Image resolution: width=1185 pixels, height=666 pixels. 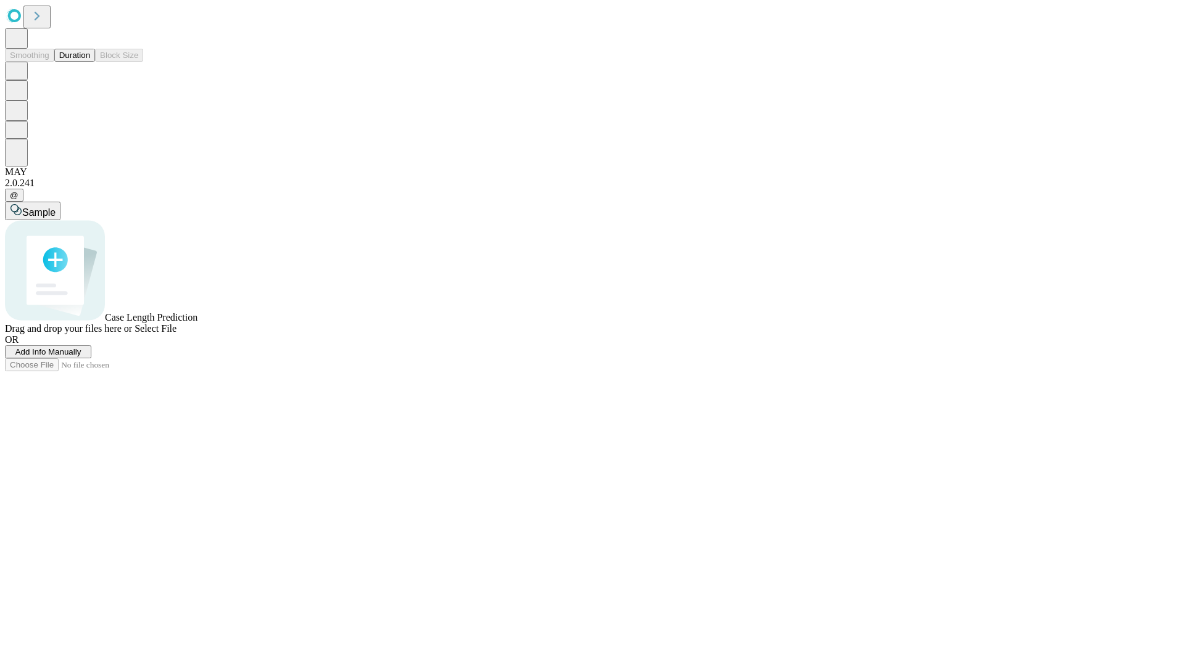 I want to click on span: Case Length Prediction, so click(x=151, y=317).